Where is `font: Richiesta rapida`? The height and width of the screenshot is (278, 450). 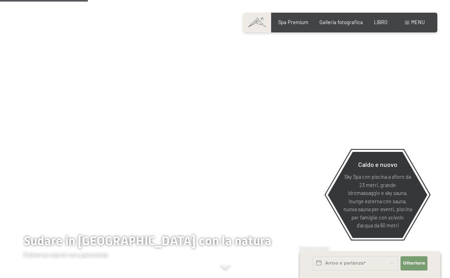 font: Richiesta rapida is located at coordinates (314, 249).